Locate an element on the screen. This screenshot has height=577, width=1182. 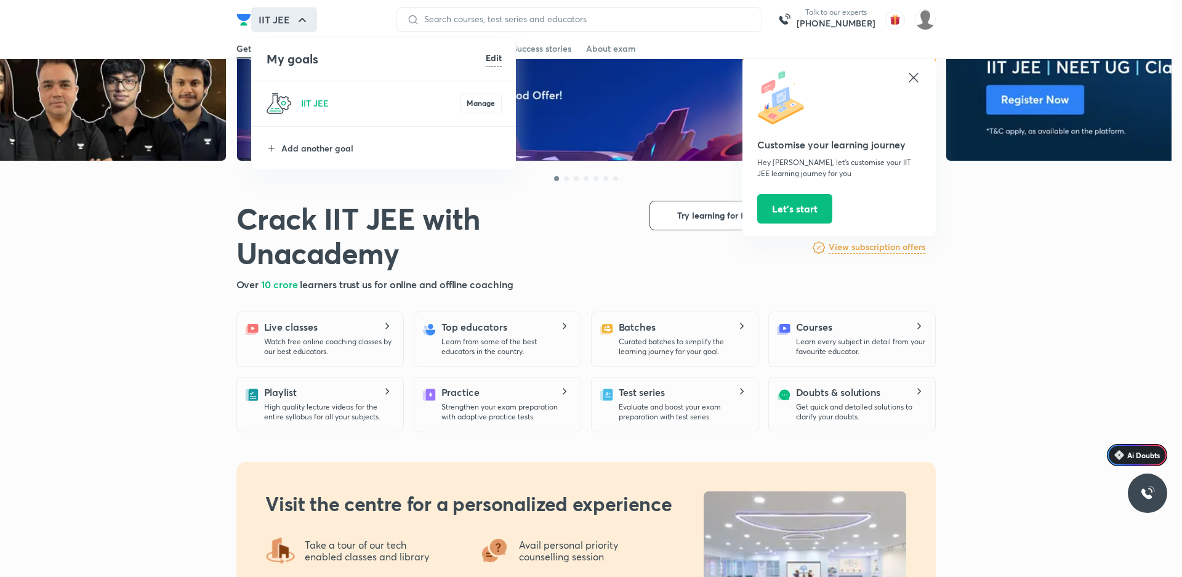
p: IIT JEE is located at coordinates (380, 103).